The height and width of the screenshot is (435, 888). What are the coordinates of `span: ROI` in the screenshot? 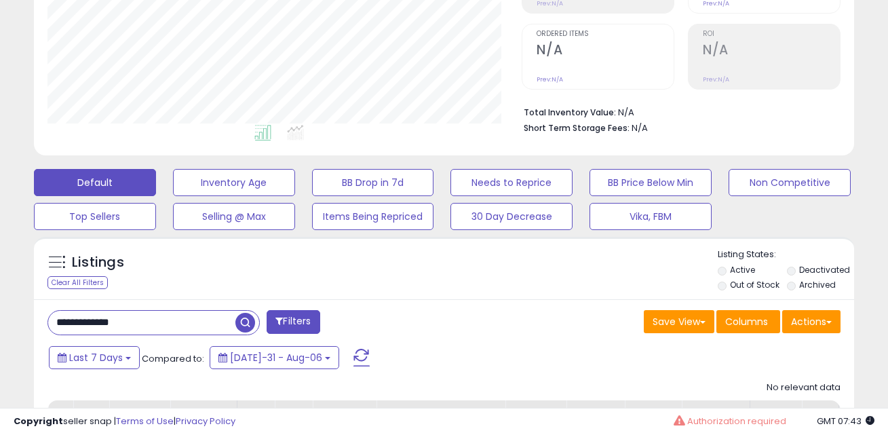 It's located at (771, 34).